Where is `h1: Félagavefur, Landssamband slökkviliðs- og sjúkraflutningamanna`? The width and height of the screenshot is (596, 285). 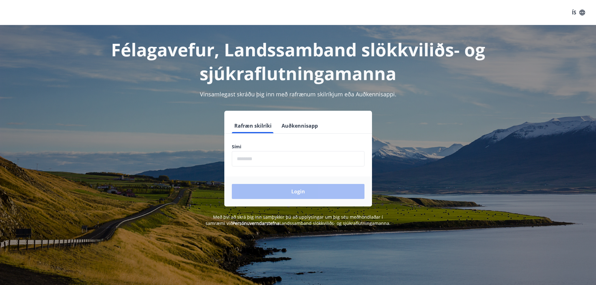 h1: Félagavefur, Landssamband slökkviliðs- og sjúkraflutningamanna is located at coordinates (298, 61).